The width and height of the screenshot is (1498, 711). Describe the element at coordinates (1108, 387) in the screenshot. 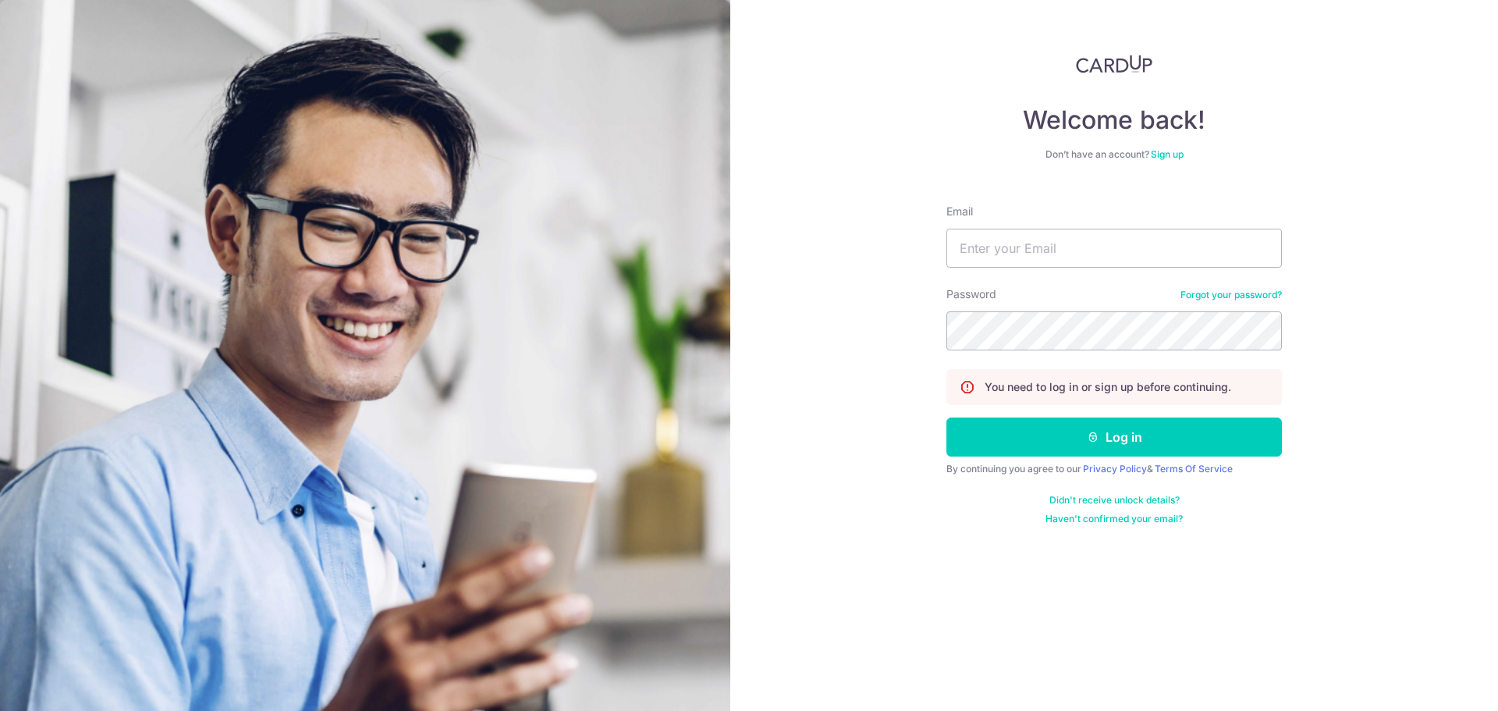

I see `p: You need to log in or sign up before continuing.` at that location.